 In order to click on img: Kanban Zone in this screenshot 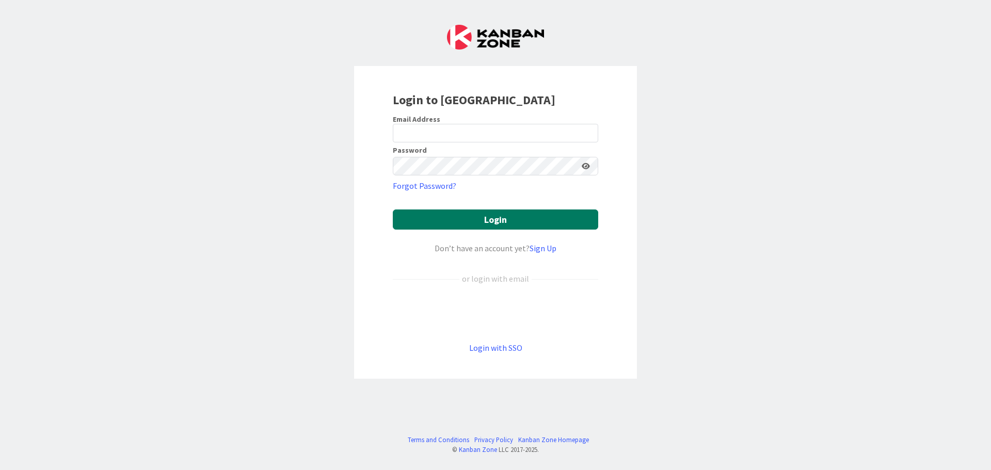, I will do `click(495, 37)`.